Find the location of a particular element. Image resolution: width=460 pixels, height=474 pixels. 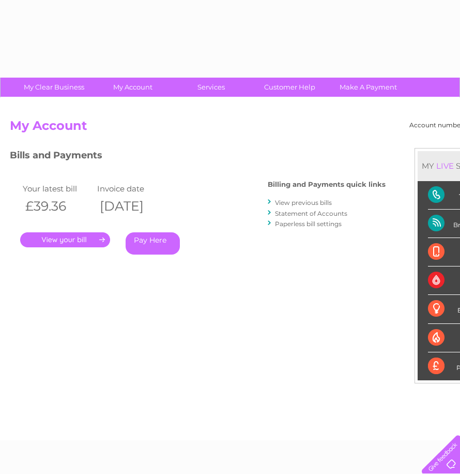

a: Pay Here is located at coordinates (153, 243).